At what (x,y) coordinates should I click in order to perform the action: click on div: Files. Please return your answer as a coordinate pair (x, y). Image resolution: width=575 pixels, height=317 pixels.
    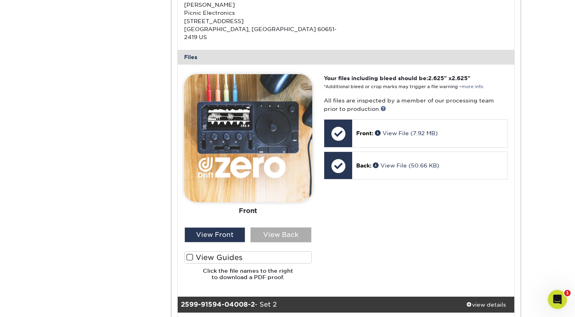
    Looking at the image, I should click on (346, 57).